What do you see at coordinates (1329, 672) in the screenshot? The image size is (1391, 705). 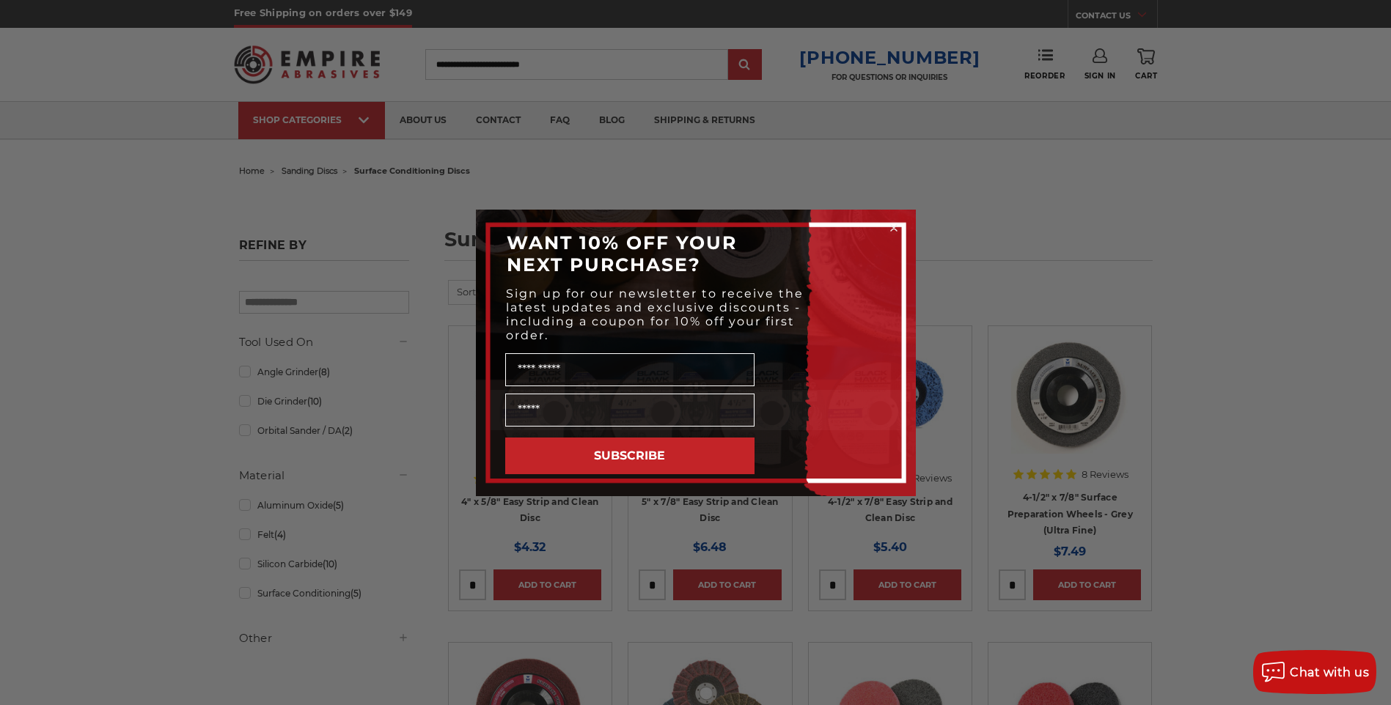 I see `span: Chat with us` at bounding box center [1329, 672].